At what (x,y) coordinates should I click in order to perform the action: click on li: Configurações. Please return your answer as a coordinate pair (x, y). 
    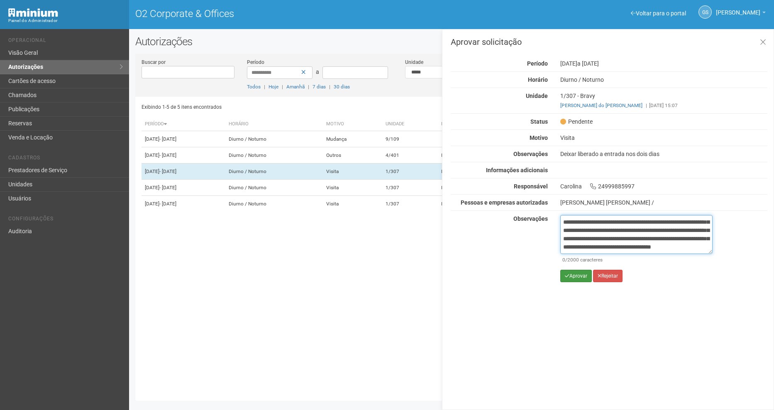
    Looking at the image, I should click on (66, 220).